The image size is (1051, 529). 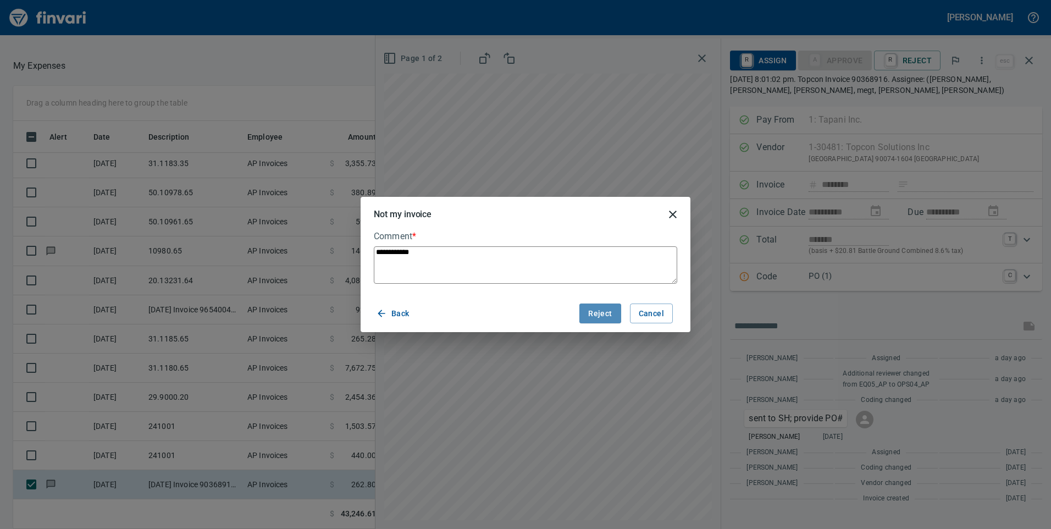 What do you see at coordinates (673, 214) in the screenshot?
I see `button: close` at bounding box center [673, 214].